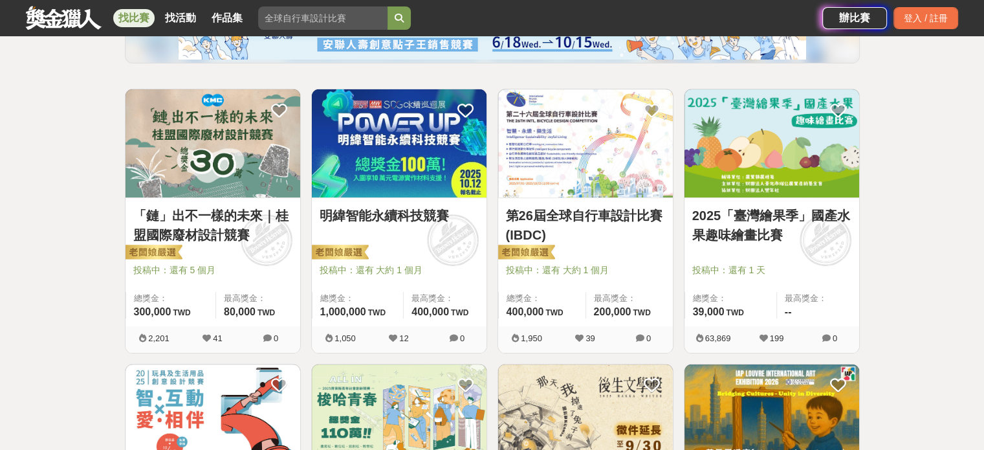 Image resolution: width=984 pixels, height=450 pixels. Describe the element at coordinates (531, 338) in the screenshot. I see `span: 1,950` at that location.